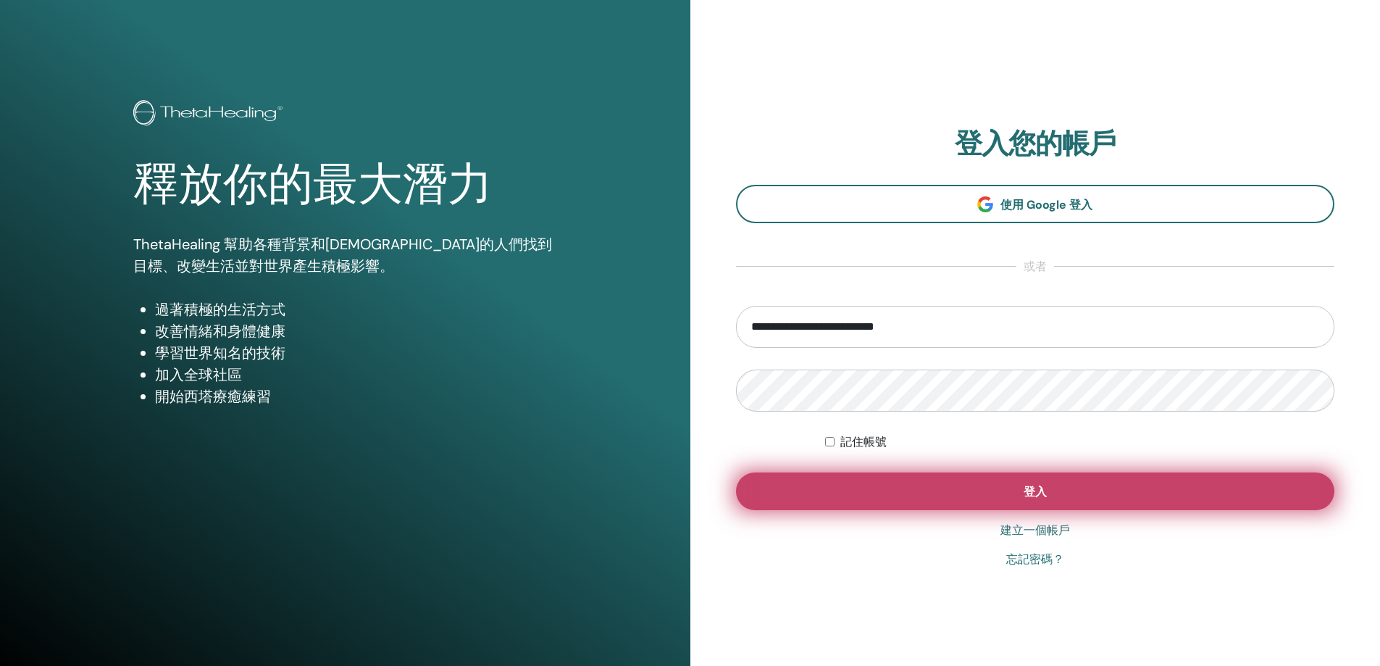 The width and height of the screenshot is (1380, 666). What do you see at coordinates (1036, 491) in the screenshot?
I see `button: 登入` at bounding box center [1036, 491].